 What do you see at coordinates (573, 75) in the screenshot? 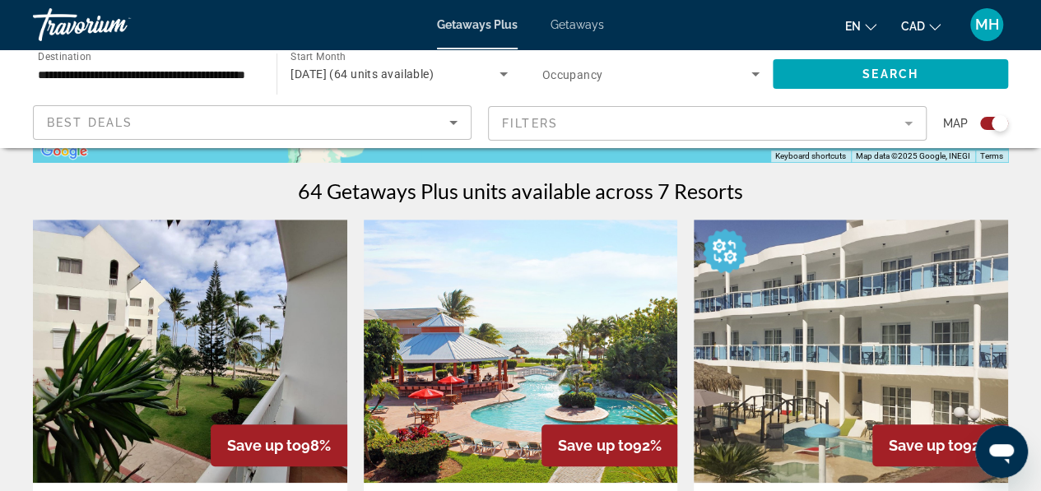
I see `span: Occupancy` at bounding box center [573, 75].